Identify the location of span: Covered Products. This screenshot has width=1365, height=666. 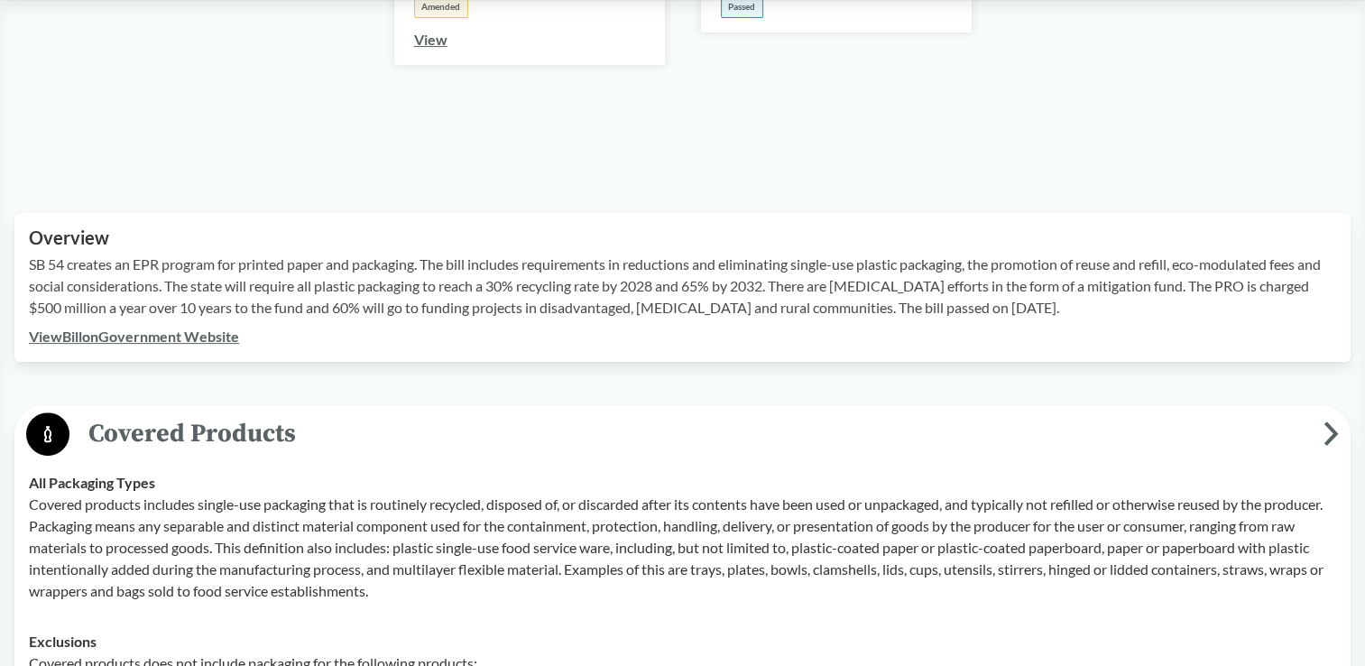
(696, 433).